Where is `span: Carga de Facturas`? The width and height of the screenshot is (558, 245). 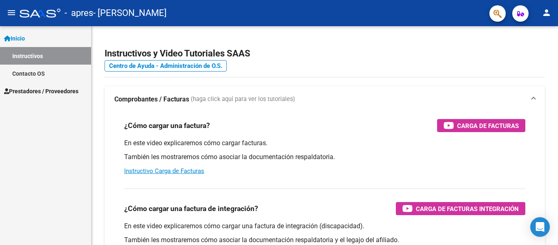 span: Carga de Facturas is located at coordinates (488, 125).